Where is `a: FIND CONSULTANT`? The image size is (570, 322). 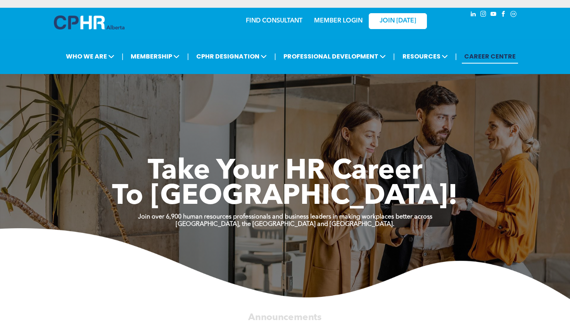 a: FIND CONSULTANT is located at coordinates (274, 21).